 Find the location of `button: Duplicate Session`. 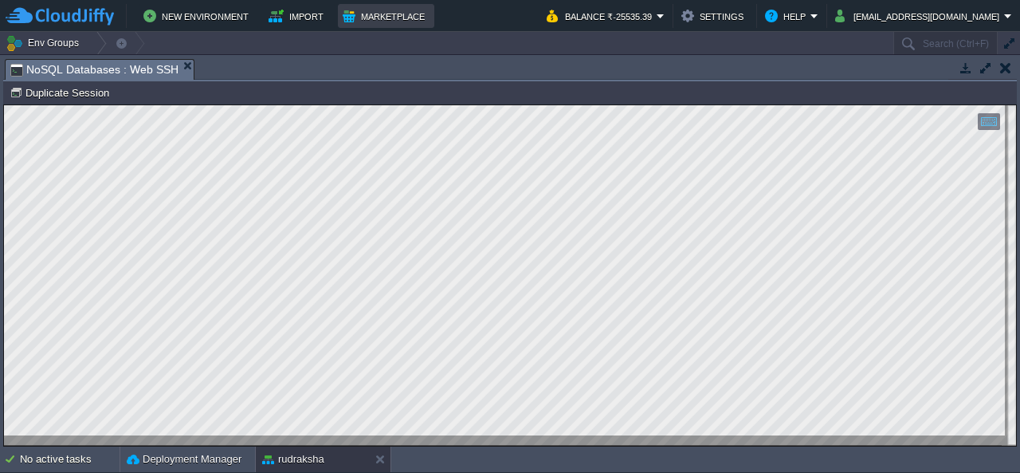

button: Duplicate Session is located at coordinates (61, 92).